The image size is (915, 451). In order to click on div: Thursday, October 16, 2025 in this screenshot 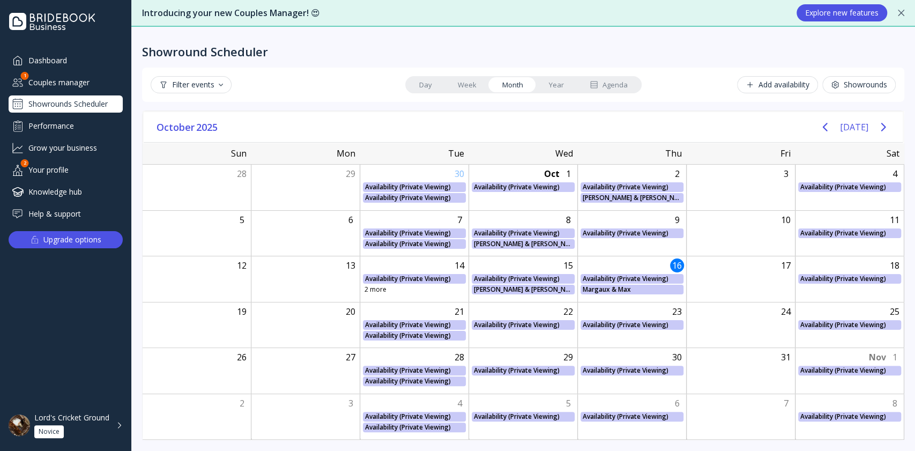, I will do `click(677, 265)`.